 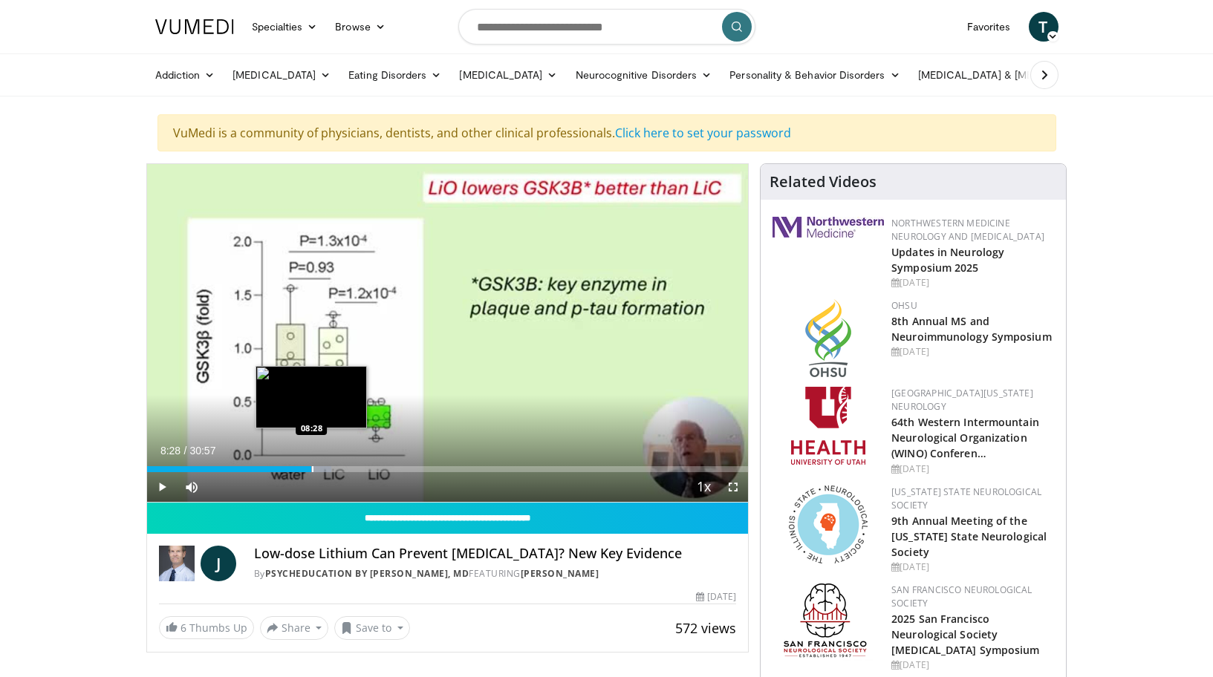 I want to click on img: ad8adf1f-d405-434e-aebe-ebf7635c9b5d.png.150x105_q85_autocrop_double_scale_upscale_version-0.2.png, so click(x=828, y=622).